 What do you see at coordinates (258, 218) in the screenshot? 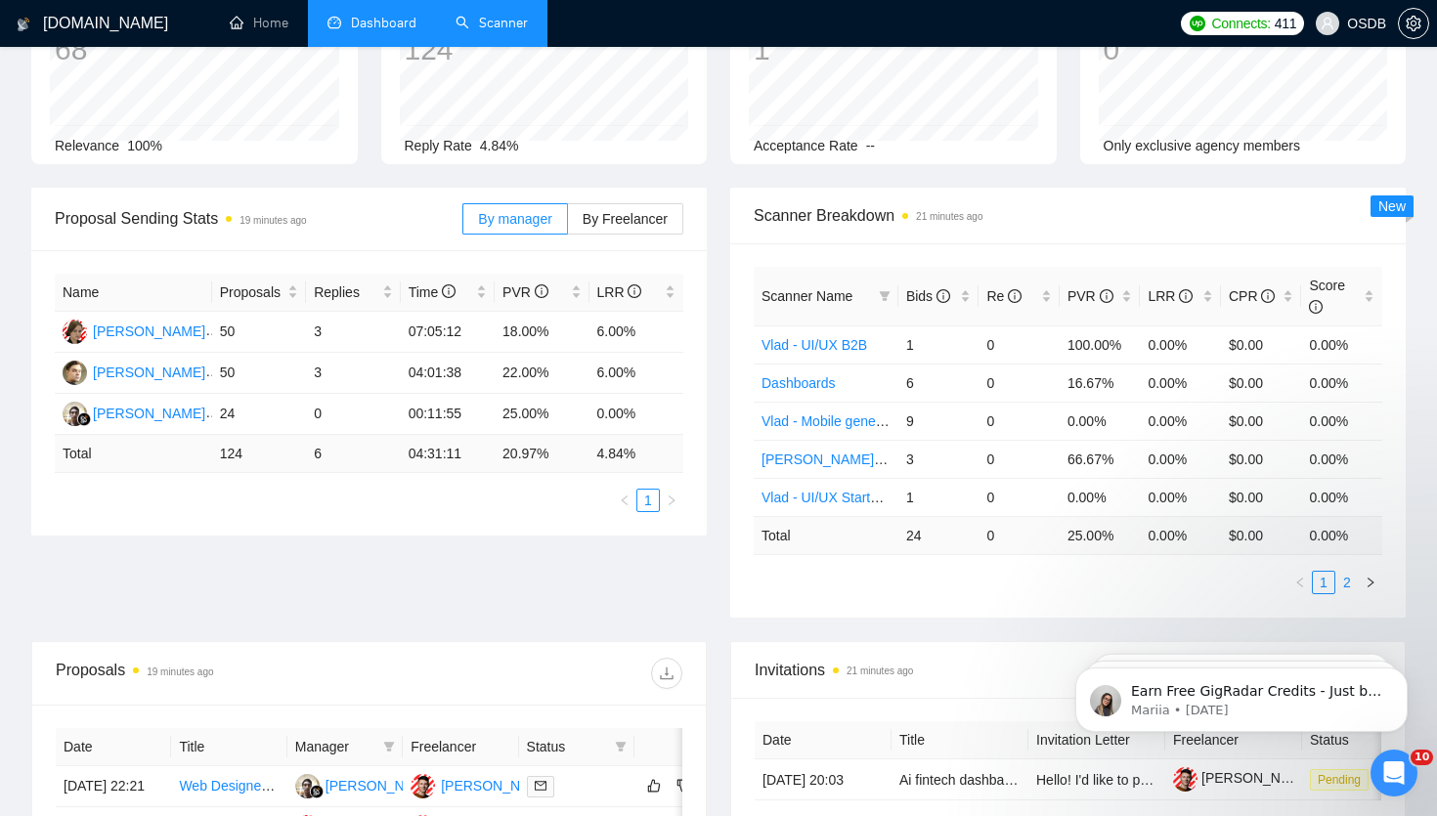
I see `span: Proposal Sending Stats` at bounding box center [258, 218].